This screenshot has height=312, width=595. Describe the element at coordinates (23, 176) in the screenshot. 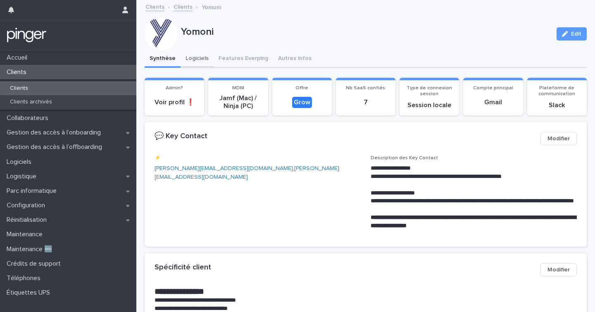

I see `p: Logistique` at that location.